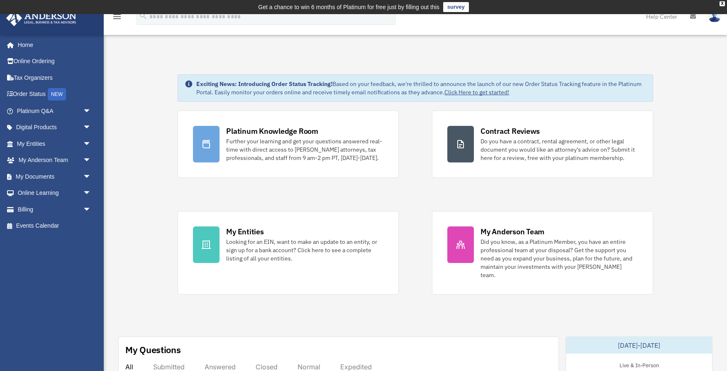  I want to click on div: Normal, so click(309, 366).